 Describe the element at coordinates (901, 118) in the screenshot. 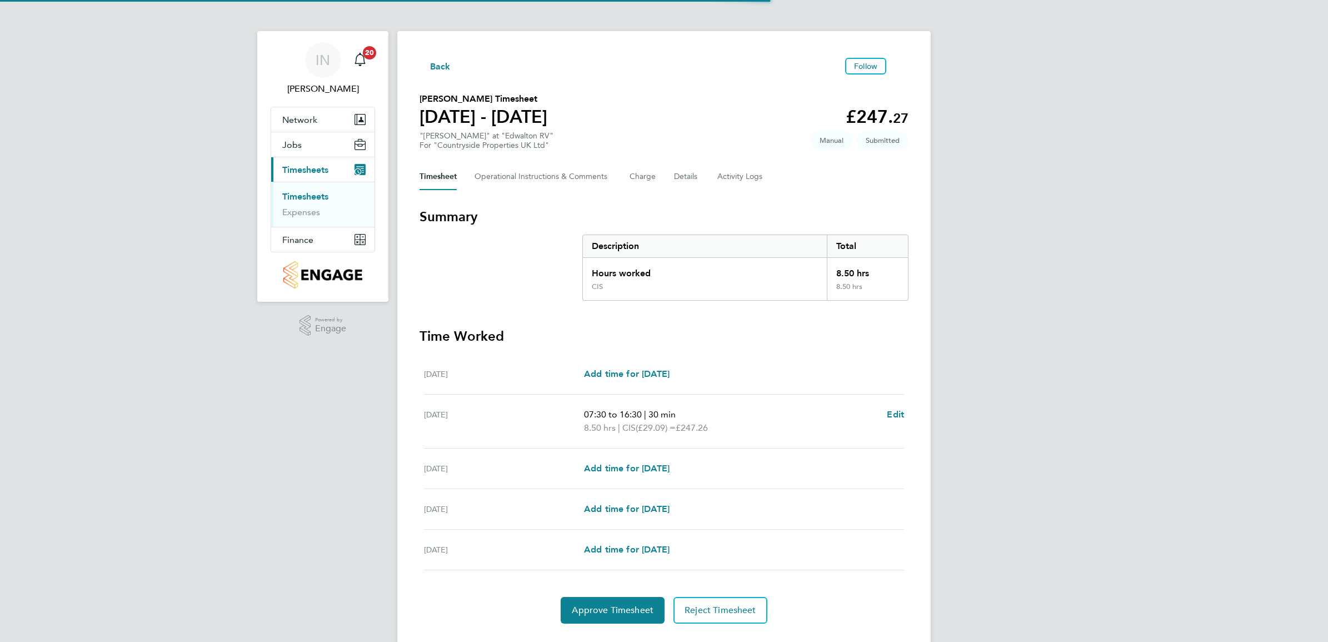

I see `span: 27` at that location.